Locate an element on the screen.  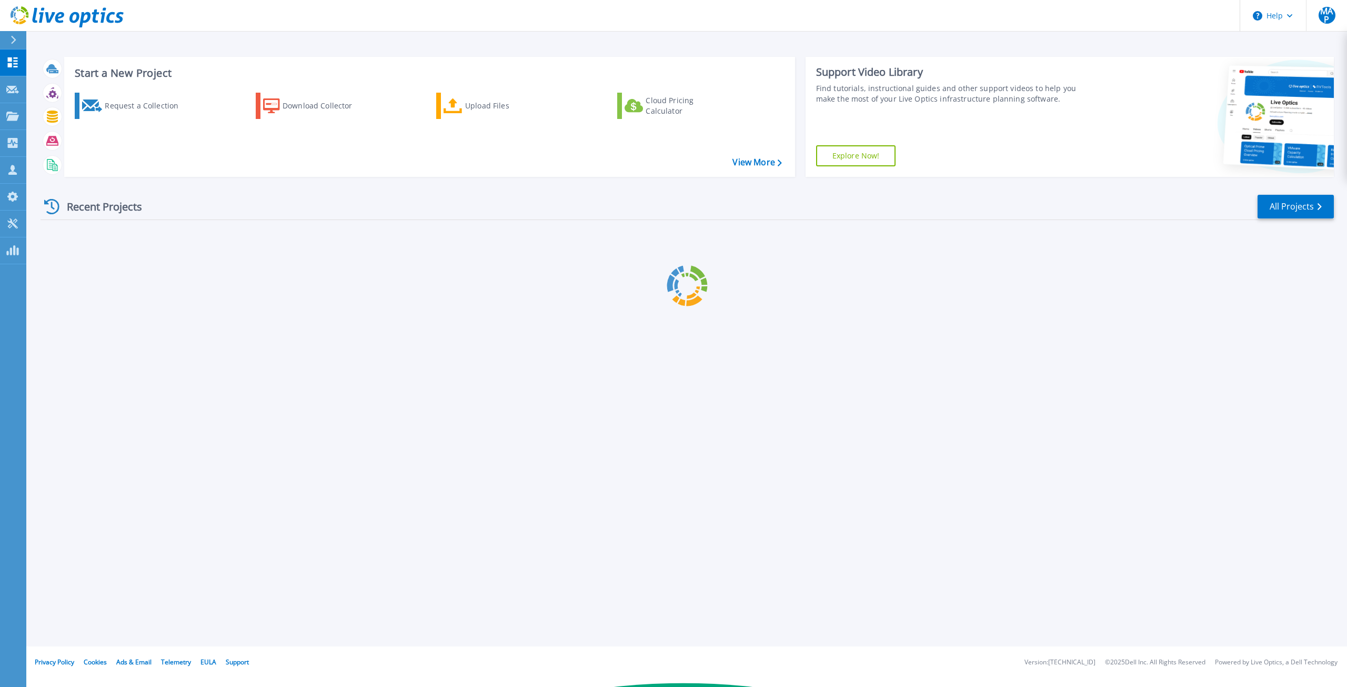
div: Find tutorials, instructional guides and other support videos to help you make the most of your L... is located at coordinates (952, 94).